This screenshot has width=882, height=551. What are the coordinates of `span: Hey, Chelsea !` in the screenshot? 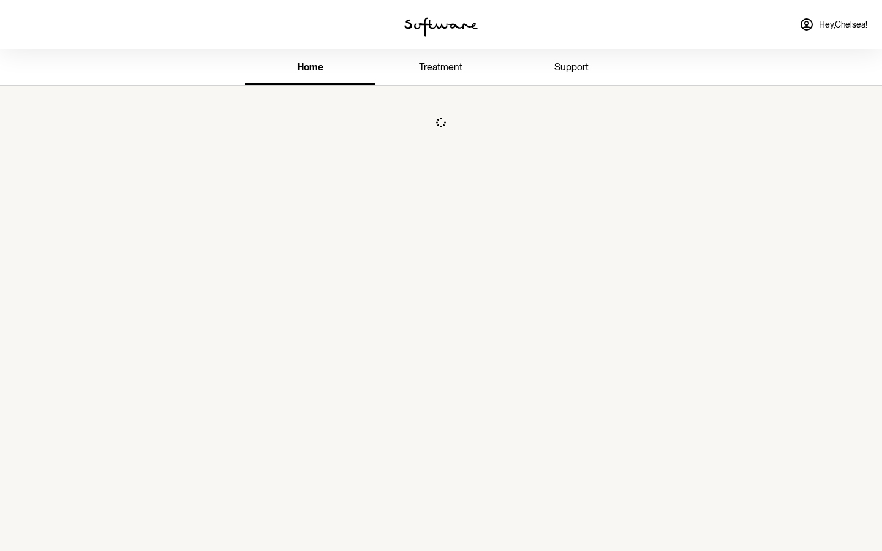 It's located at (843, 25).